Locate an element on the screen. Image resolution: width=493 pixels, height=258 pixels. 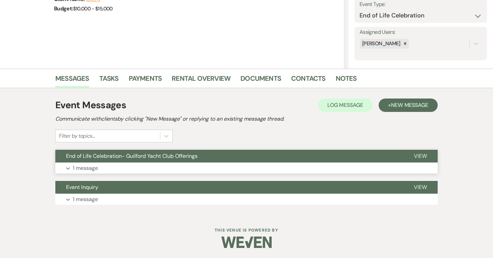
div: Filter by topics... is located at coordinates (77, 136).